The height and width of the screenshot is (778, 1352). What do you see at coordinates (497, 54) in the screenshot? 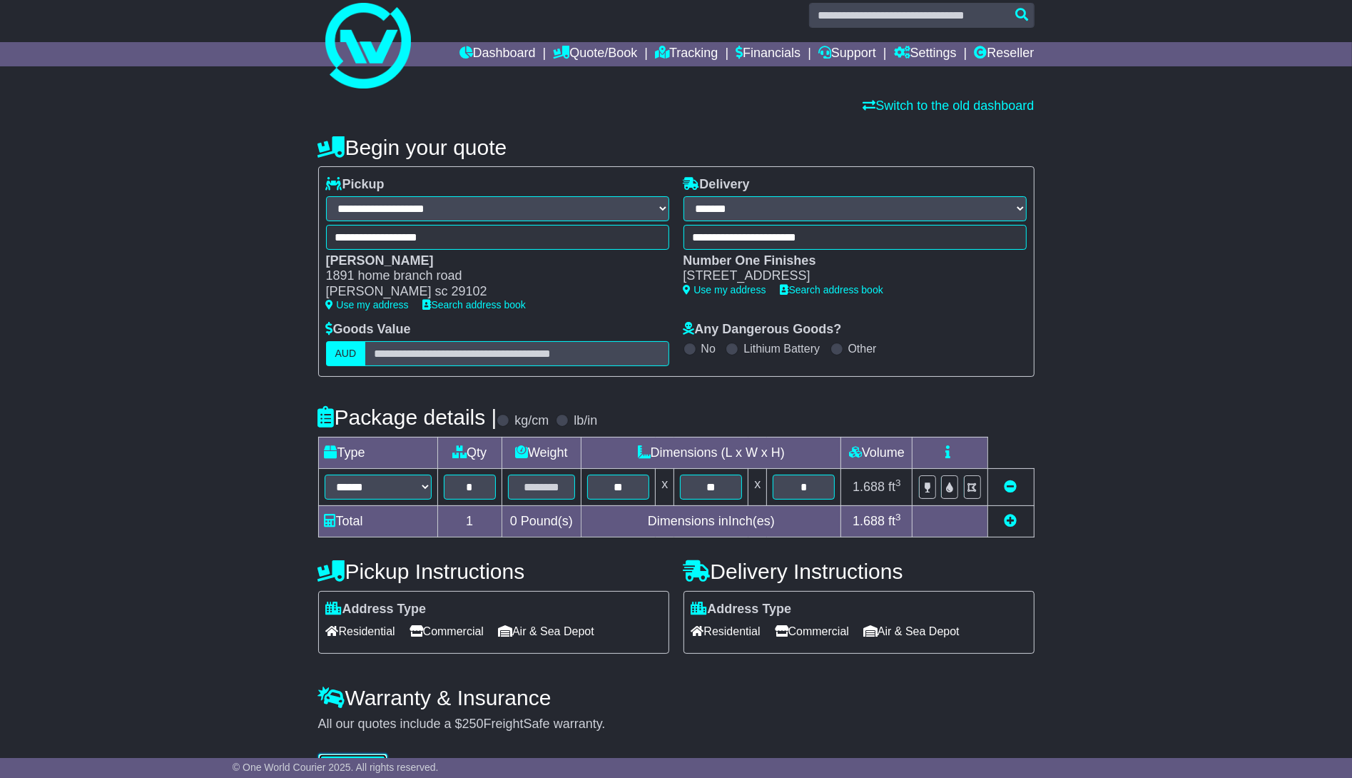
I see `a: Dashboard` at bounding box center [497, 54].